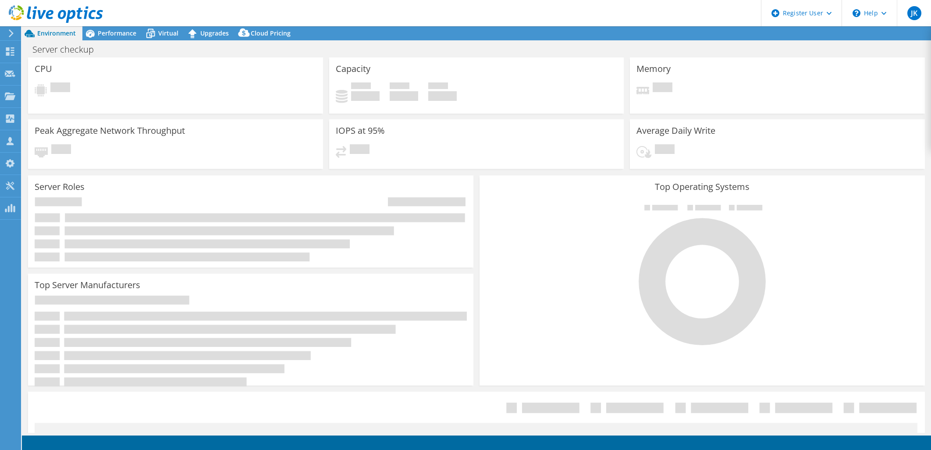  Describe the element at coordinates (117, 33) in the screenshot. I see `span: Performance` at that location.